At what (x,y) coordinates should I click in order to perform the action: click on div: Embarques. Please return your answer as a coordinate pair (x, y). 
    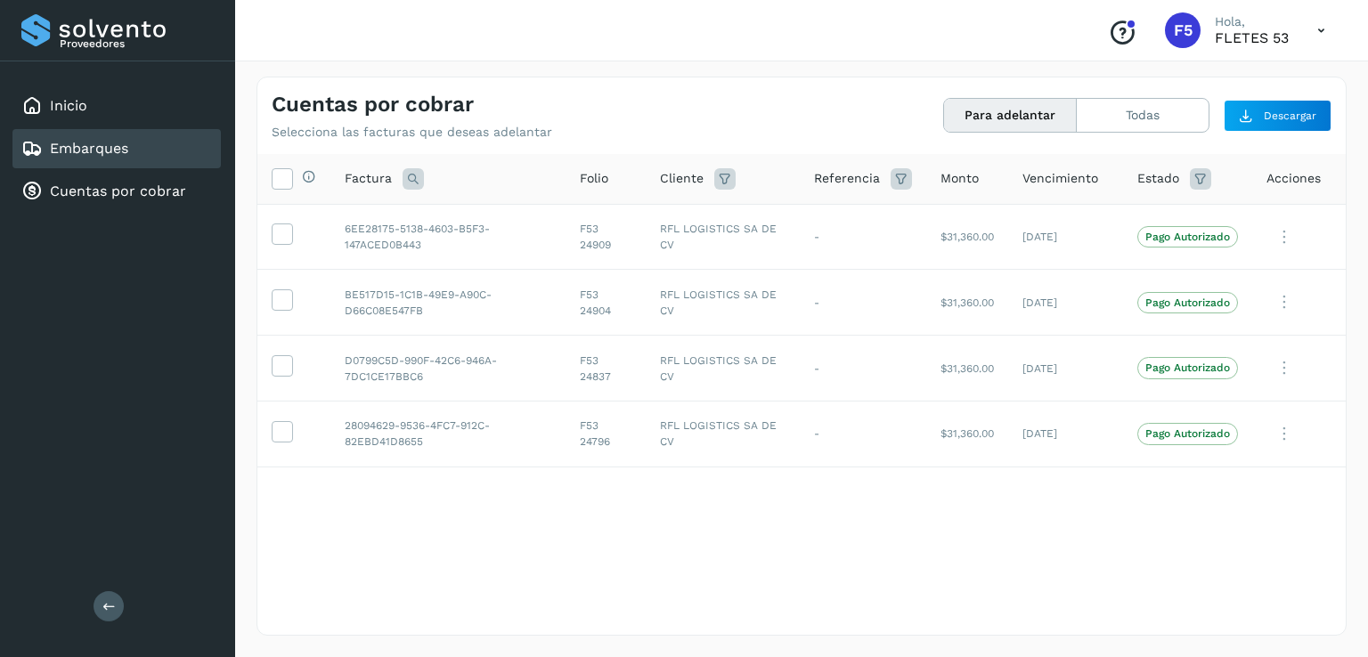
    Looking at the image, I should click on (117, 149).